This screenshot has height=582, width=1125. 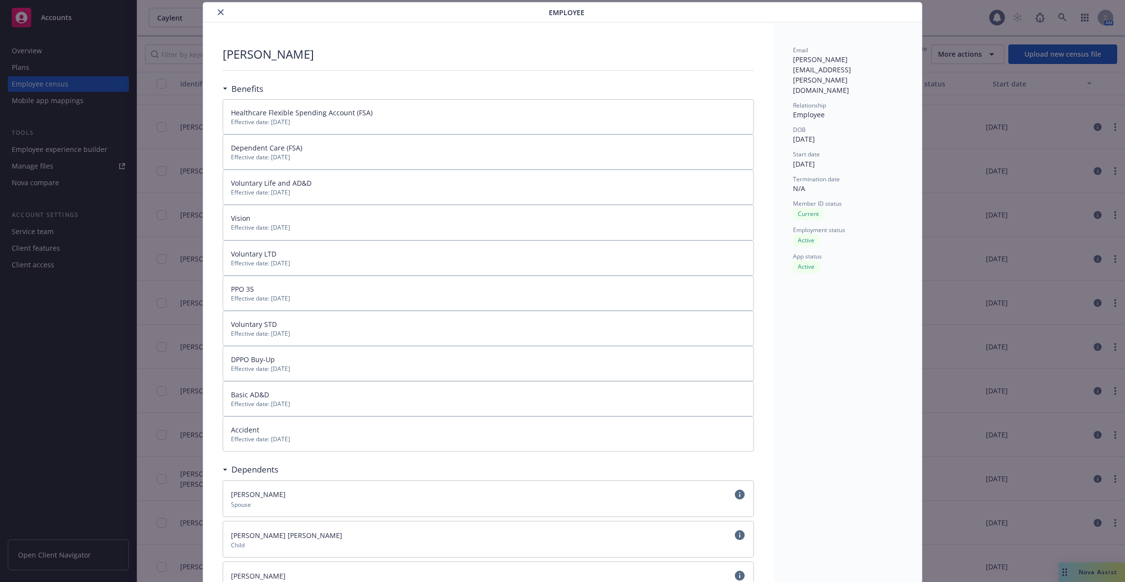 What do you see at coordinates (810, 105) in the screenshot?
I see `span: Relationship` at bounding box center [810, 105].